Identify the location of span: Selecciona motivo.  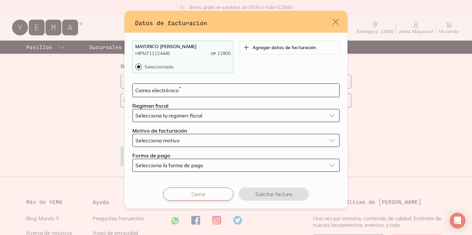
(157, 141).